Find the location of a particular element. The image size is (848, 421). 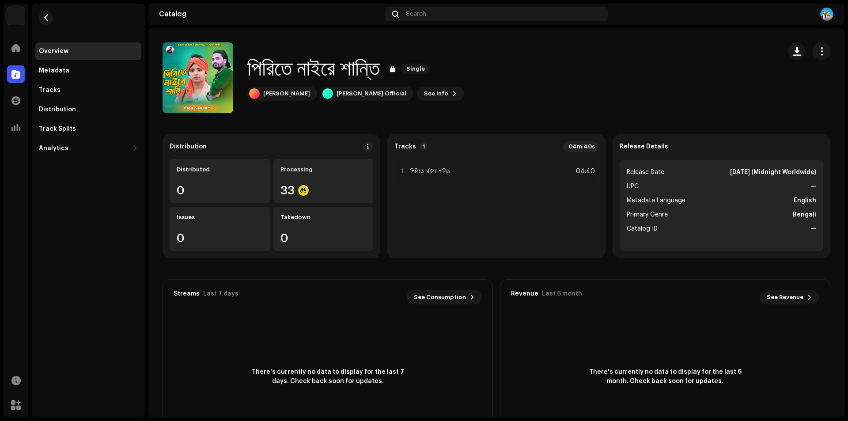

div: Catalog is located at coordinates (270, 14).